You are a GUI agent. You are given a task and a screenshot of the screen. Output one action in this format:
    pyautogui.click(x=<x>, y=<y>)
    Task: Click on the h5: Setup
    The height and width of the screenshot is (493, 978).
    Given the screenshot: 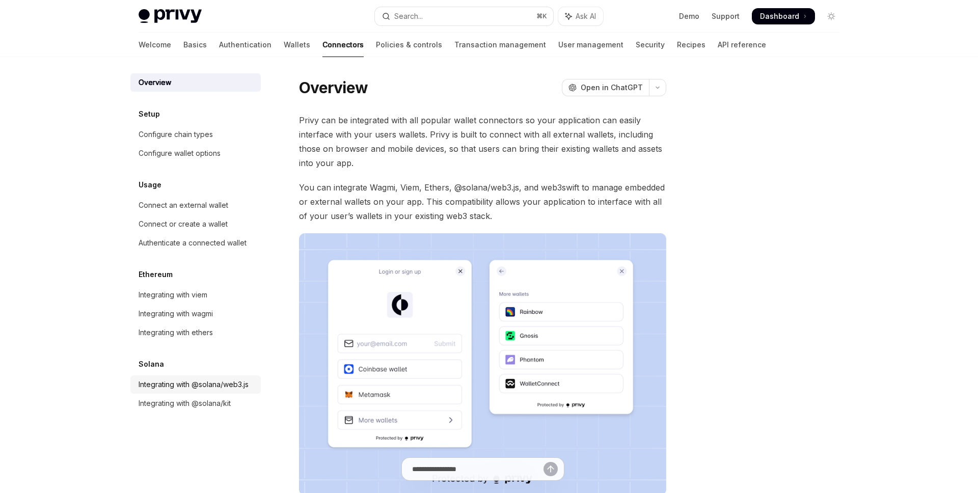 What is the action you would take?
    pyautogui.click(x=149, y=114)
    